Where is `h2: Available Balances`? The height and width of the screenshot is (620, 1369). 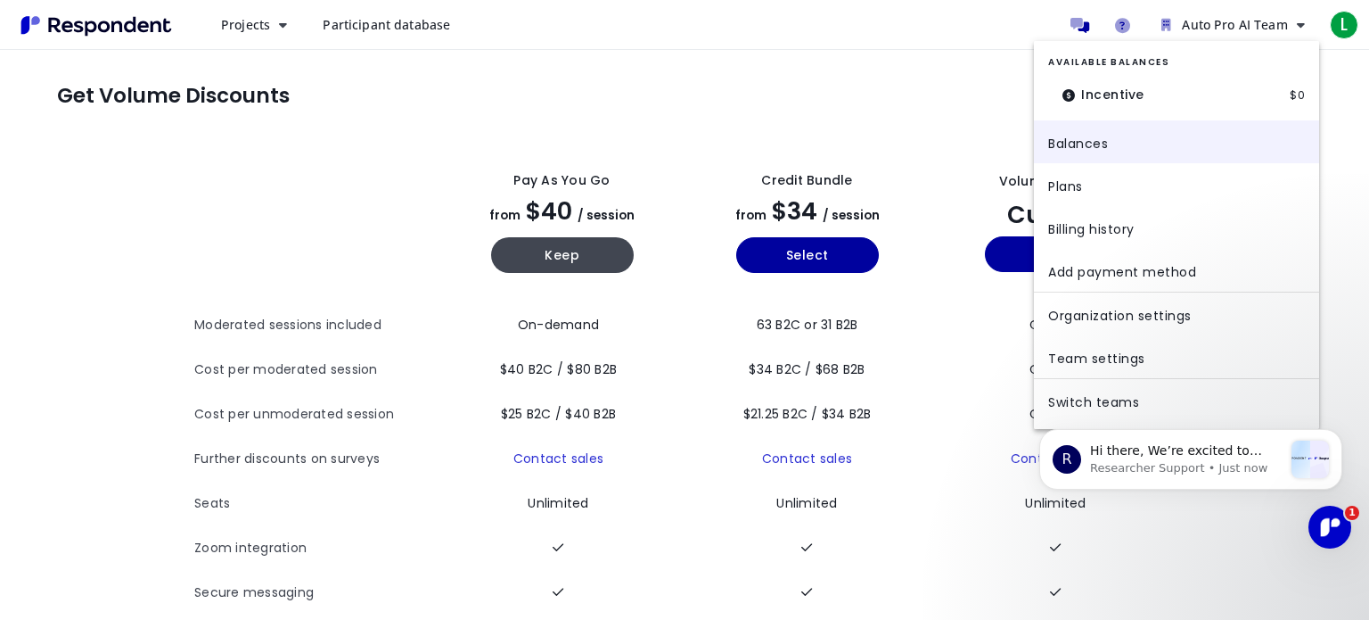 h2: Available Balances is located at coordinates (1177, 62).